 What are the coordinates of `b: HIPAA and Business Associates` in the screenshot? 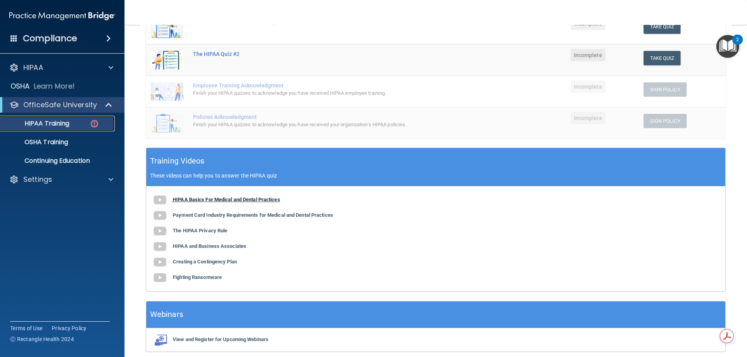 It's located at (209, 246).